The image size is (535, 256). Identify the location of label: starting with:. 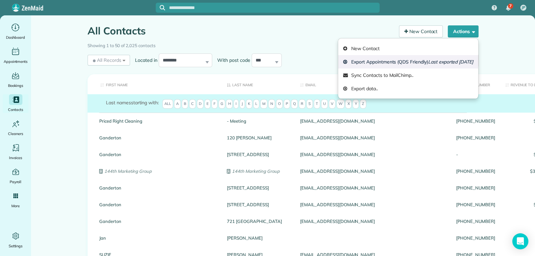
(132, 103).